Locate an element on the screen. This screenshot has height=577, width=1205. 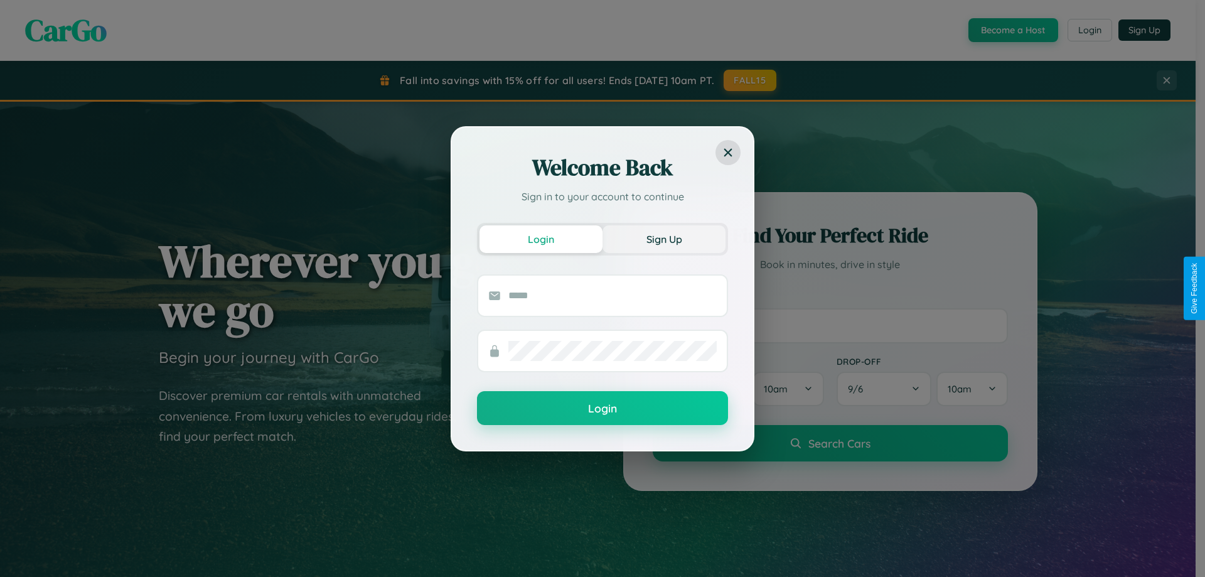
div: Give Feedback is located at coordinates (1194, 288).